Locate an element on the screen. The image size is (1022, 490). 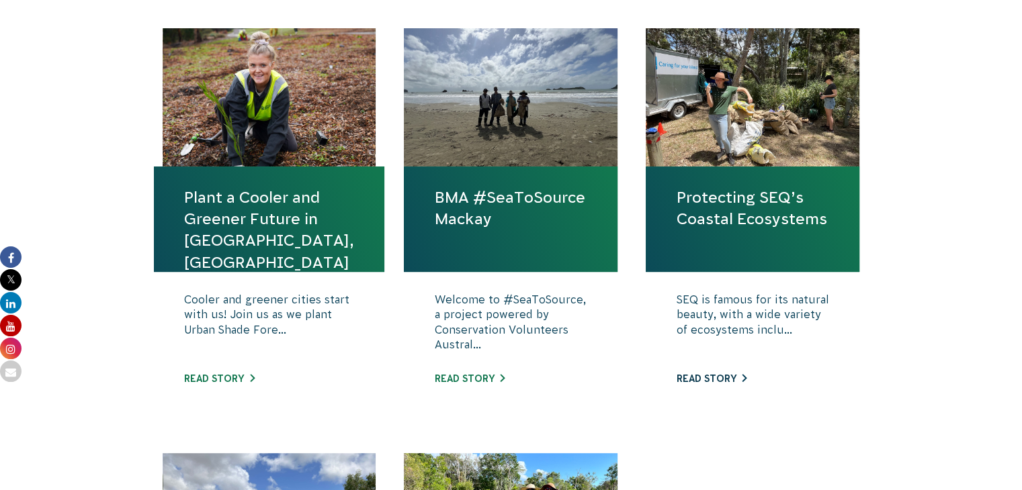
p: Cooler and greener cities start with us! Join us as we plant Urban Shade Fore... is located at coordinates (269, 326).